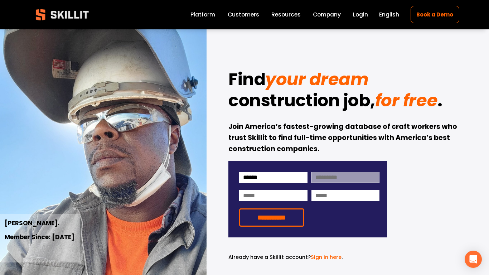 The height and width of the screenshot is (275, 489). What do you see at coordinates (389, 14) in the screenshot?
I see `span: English` at bounding box center [389, 14].